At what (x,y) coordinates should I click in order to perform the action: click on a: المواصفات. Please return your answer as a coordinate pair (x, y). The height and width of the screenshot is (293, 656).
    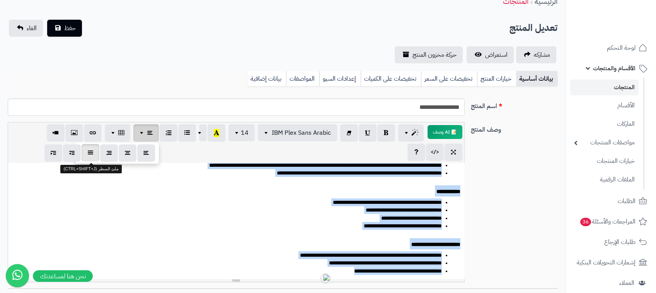
    Looking at the image, I should click on (303, 79).